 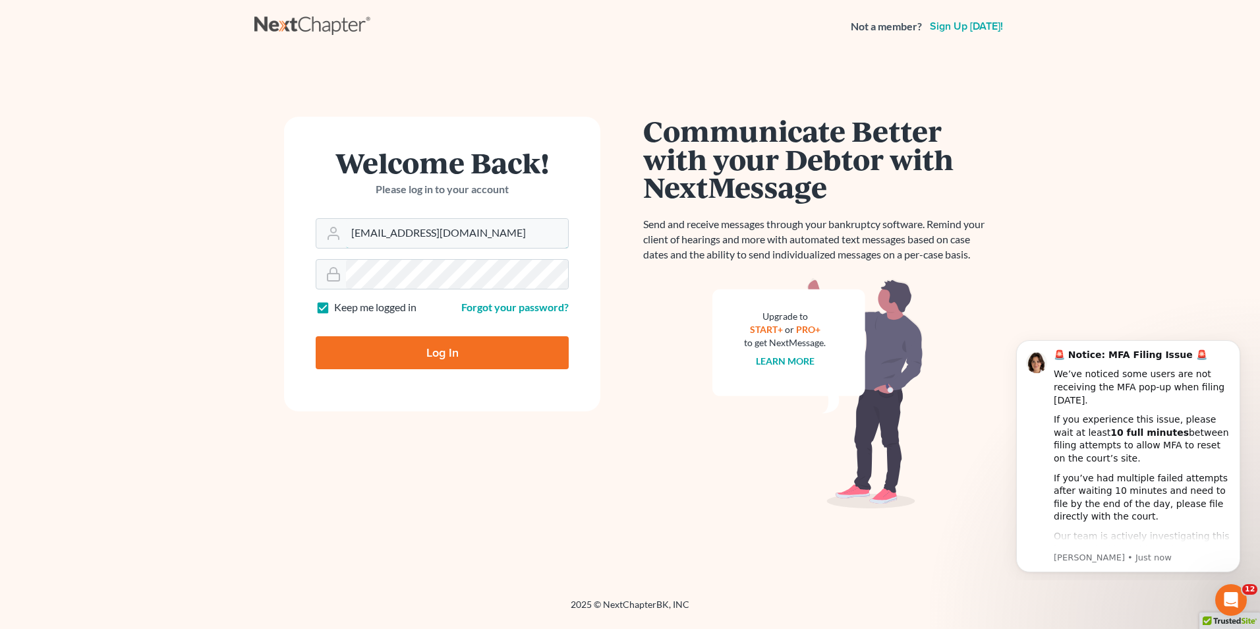 What do you see at coordinates (818, 239) in the screenshot?
I see `p: Send and receive messages through your bankruptcy software. Remind your client of hearings and mo...` at bounding box center [818, 239].